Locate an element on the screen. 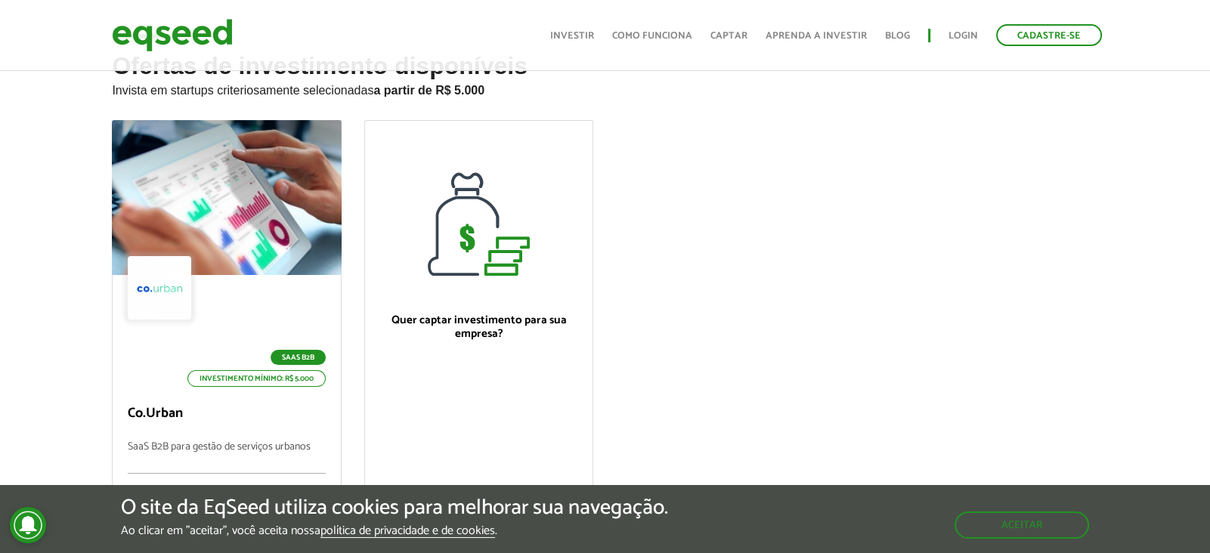  a: Como funciona is located at coordinates (652, 36).